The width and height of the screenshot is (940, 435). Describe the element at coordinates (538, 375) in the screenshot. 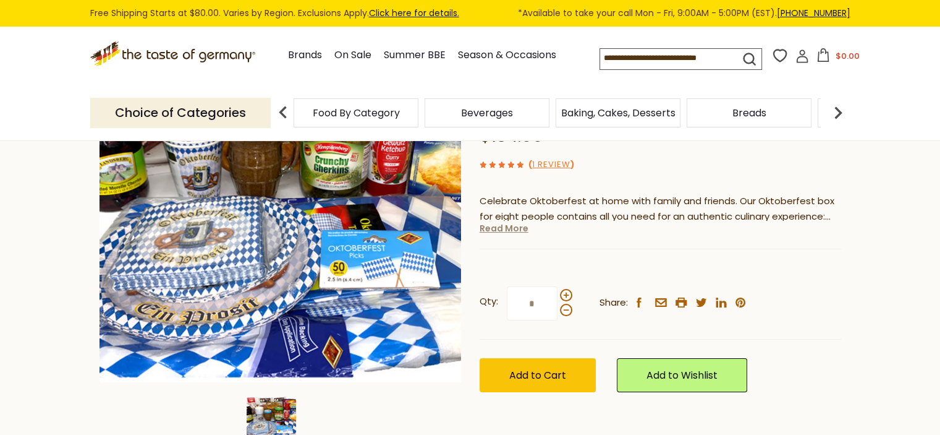

I see `button: Add to Cart` at that location.